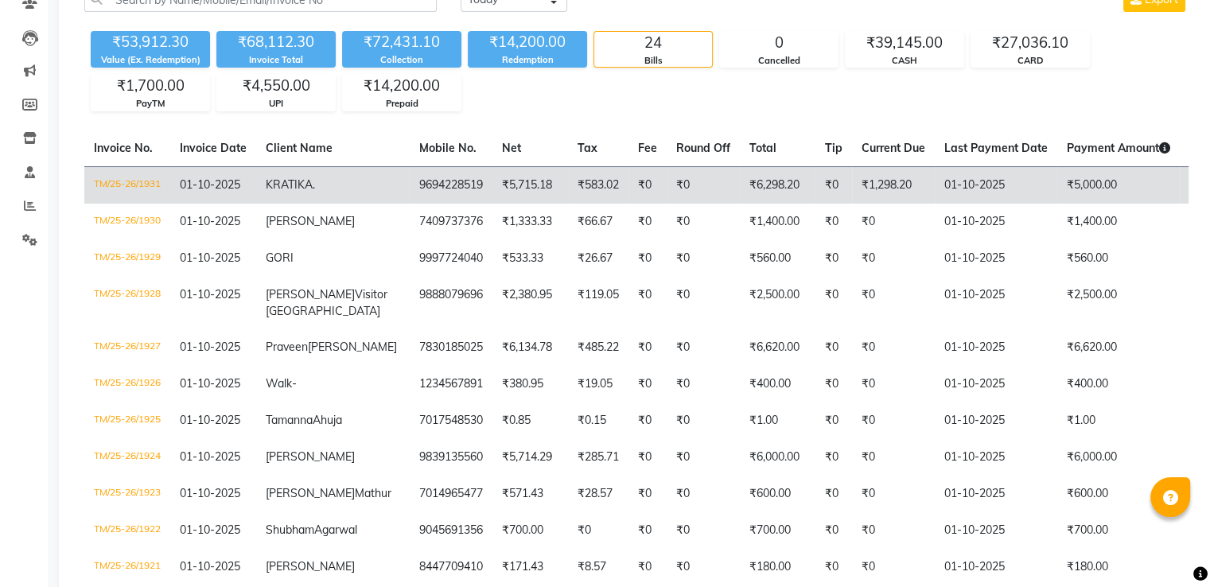 The width and height of the screenshot is (1210, 587). What do you see at coordinates (402, 60) in the screenshot?
I see `div: Collection` at bounding box center [402, 60].